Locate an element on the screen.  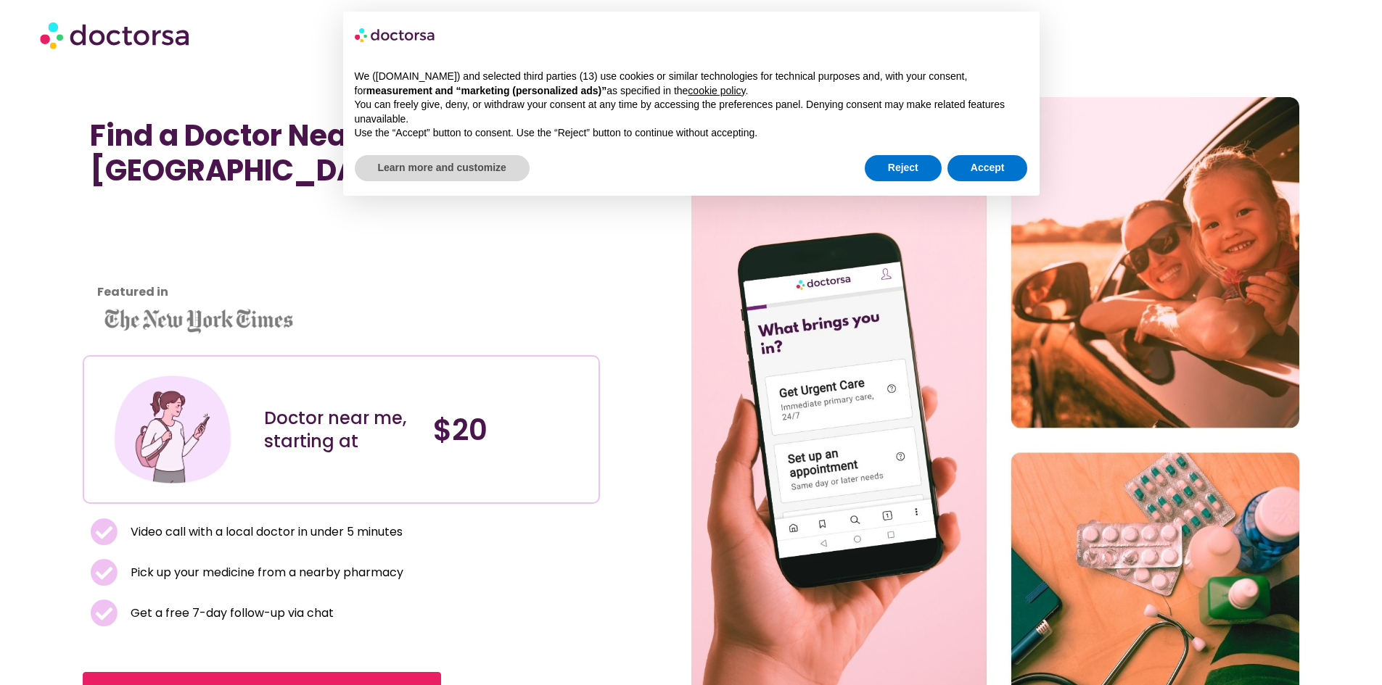
img: logo is located at coordinates (395, 35).